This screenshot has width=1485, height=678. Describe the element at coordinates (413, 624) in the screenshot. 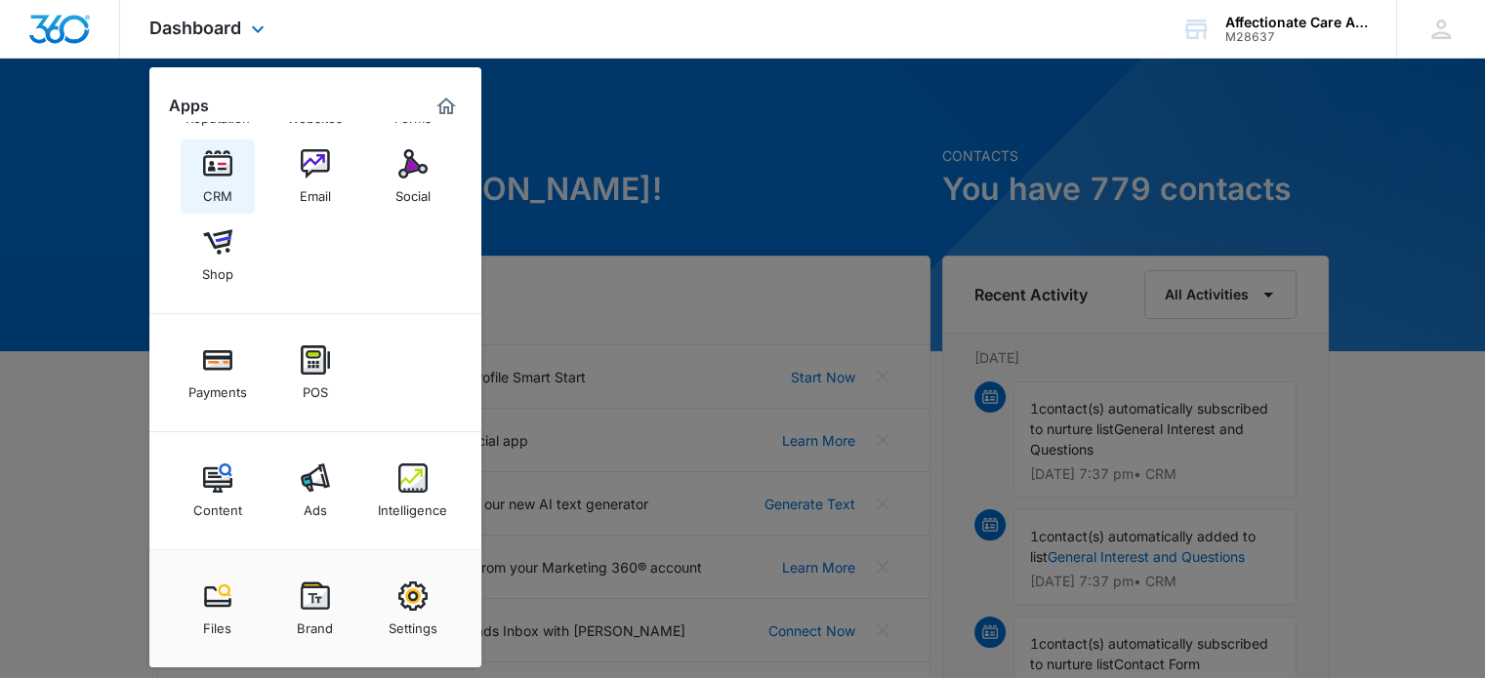

I see `div: Settings` at that location.